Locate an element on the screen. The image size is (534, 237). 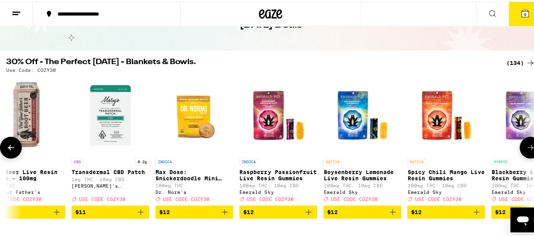
p: Spicy Chili Mango Live Resin Gummies is located at coordinates (446, 174).